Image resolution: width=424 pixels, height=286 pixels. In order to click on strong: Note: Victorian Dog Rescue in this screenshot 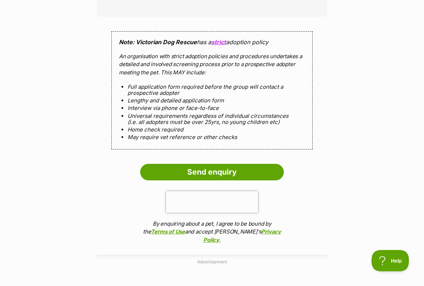, I will do `click(158, 42)`.